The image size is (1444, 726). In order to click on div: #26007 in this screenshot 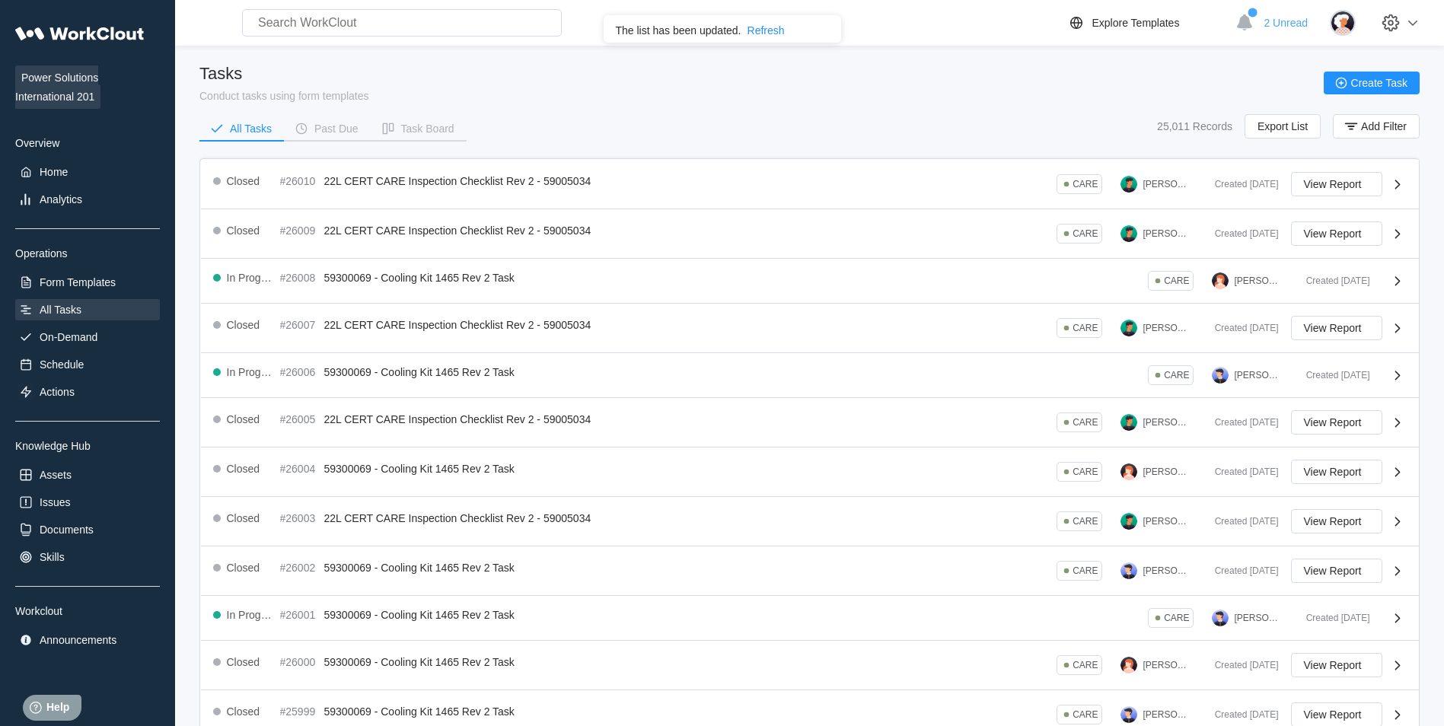, I will do `click(299, 325)`.